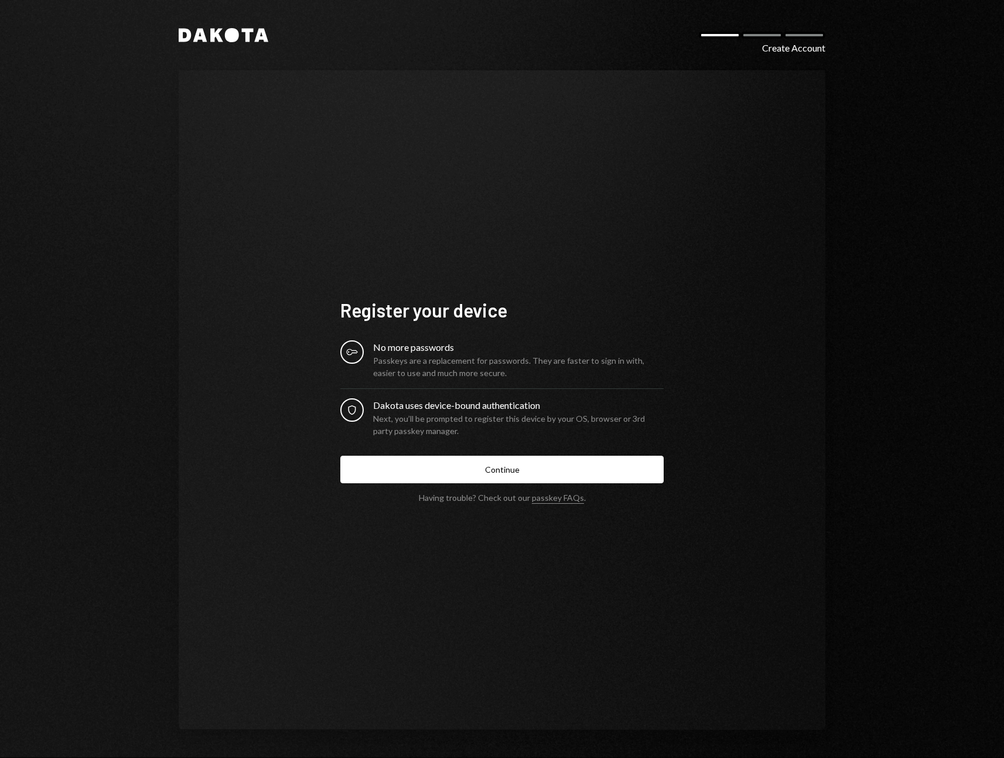 The image size is (1004, 758). Describe the element at coordinates (518, 405) in the screenshot. I see `div: Dakota uses device-bound authentication` at that location.